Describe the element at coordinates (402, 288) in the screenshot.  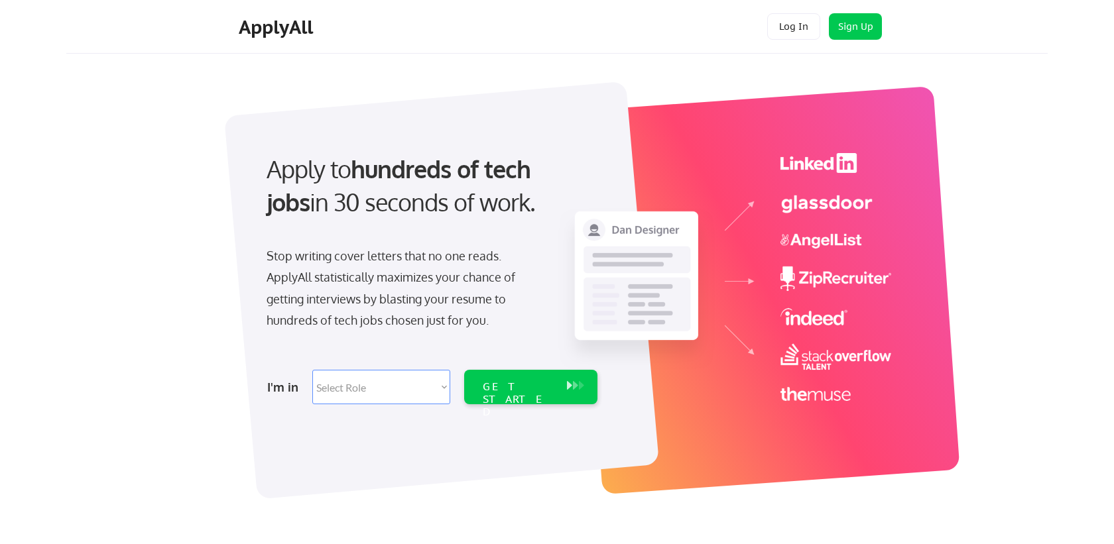
I see `div: Stop writing cover letters that no one reads. ApplyAll statistically maximizes your chance of get...` at that location.